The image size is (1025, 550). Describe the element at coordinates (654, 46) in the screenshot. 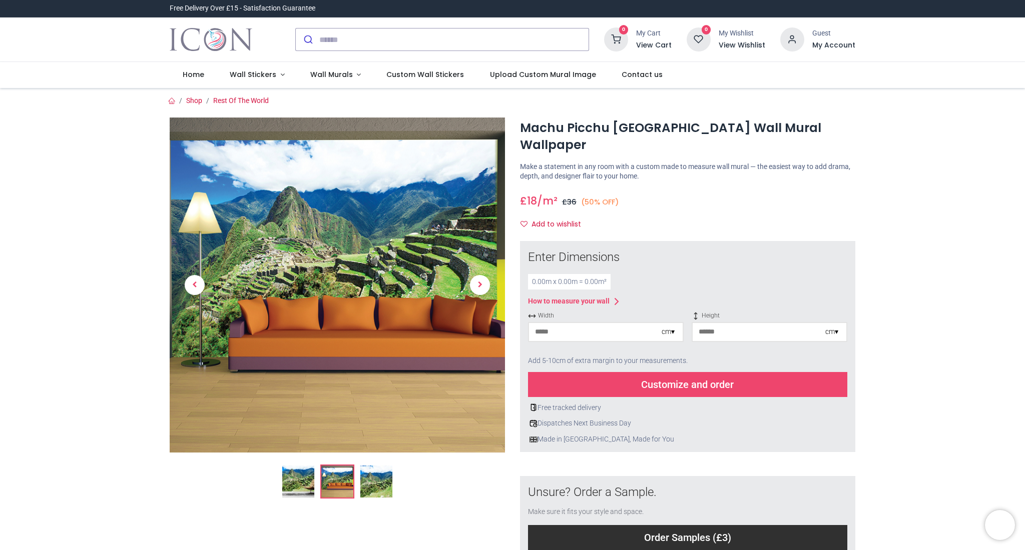

I see `h6: View Cart` at that location.